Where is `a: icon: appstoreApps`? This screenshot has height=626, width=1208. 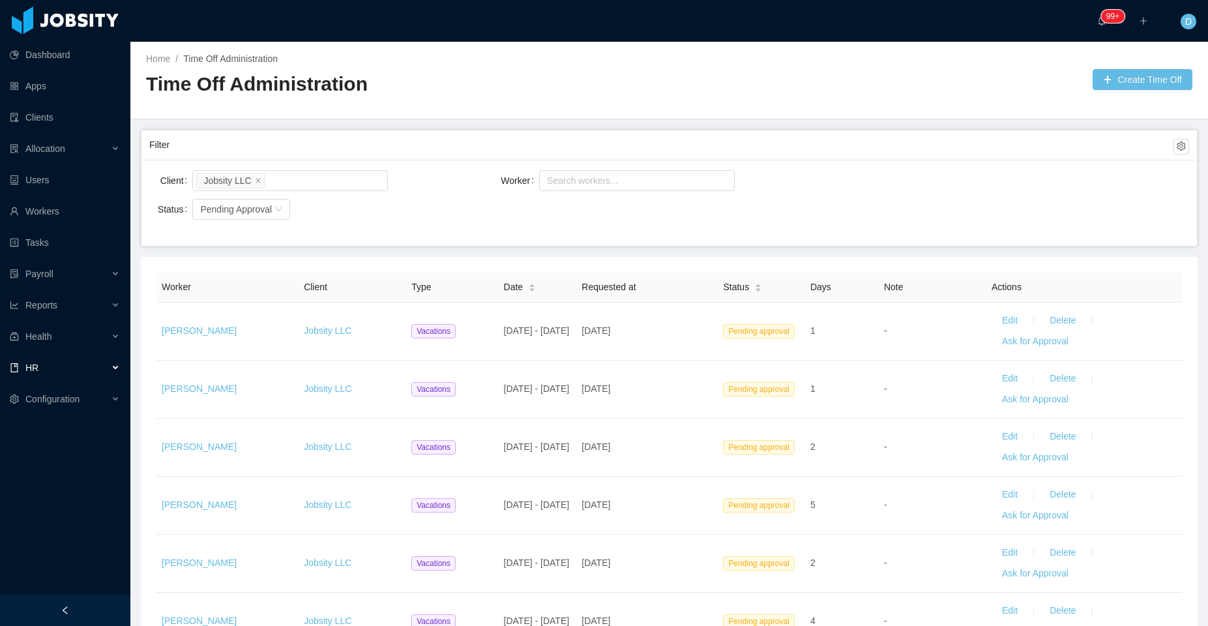 a: icon: appstoreApps is located at coordinates (65, 86).